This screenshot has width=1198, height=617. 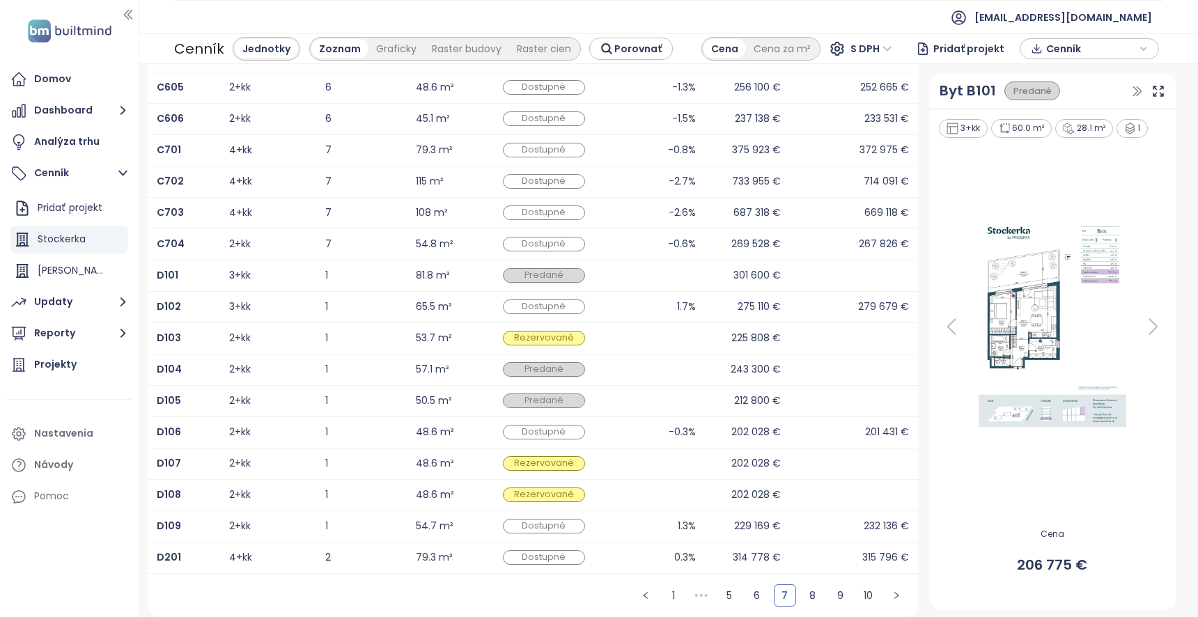 I want to click on div: 0.3%, so click(x=684, y=557).